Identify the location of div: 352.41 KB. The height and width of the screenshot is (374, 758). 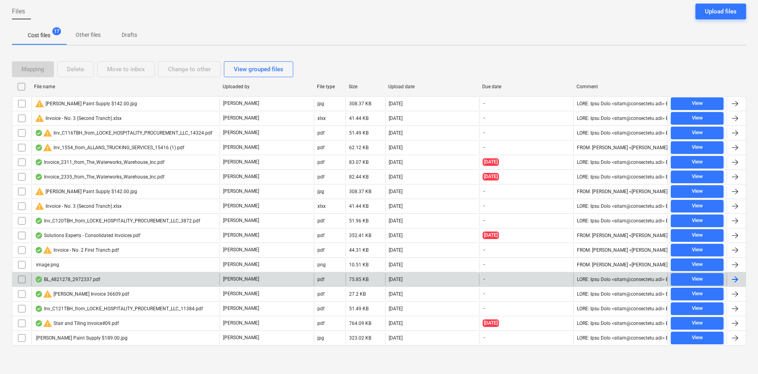
(360, 236).